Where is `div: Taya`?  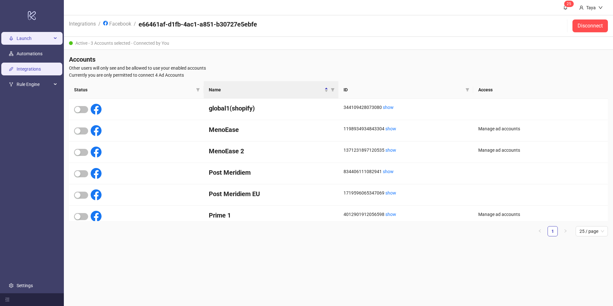
div: Taya is located at coordinates (591, 8).